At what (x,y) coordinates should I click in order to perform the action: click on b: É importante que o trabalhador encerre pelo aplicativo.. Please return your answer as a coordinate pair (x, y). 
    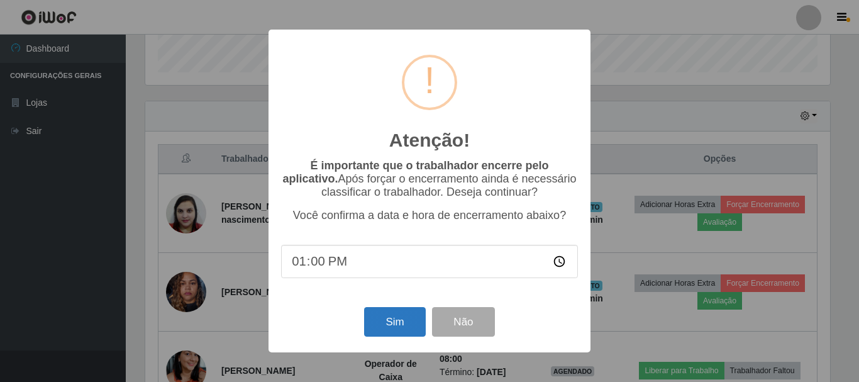
    Looking at the image, I should click on (415, 172).